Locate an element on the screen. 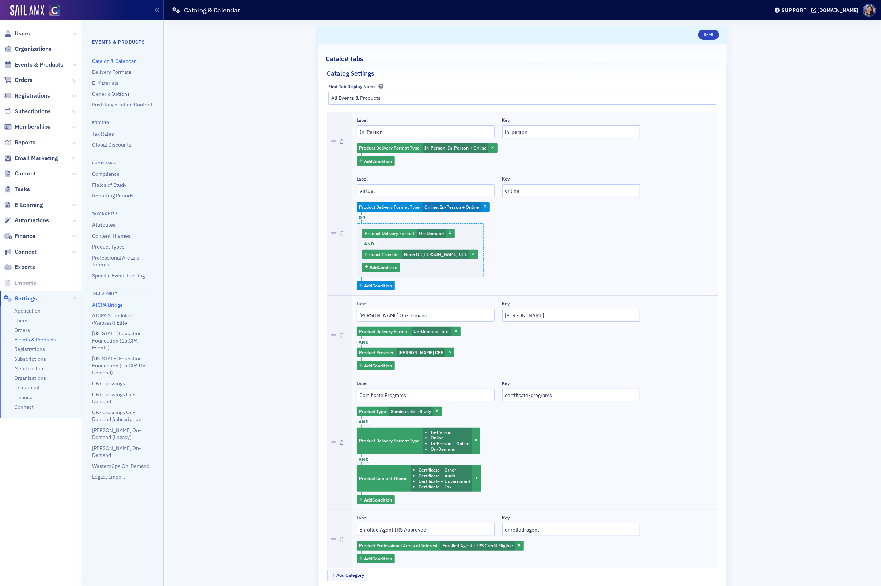  div: Support is located at coordinates (794, 10).